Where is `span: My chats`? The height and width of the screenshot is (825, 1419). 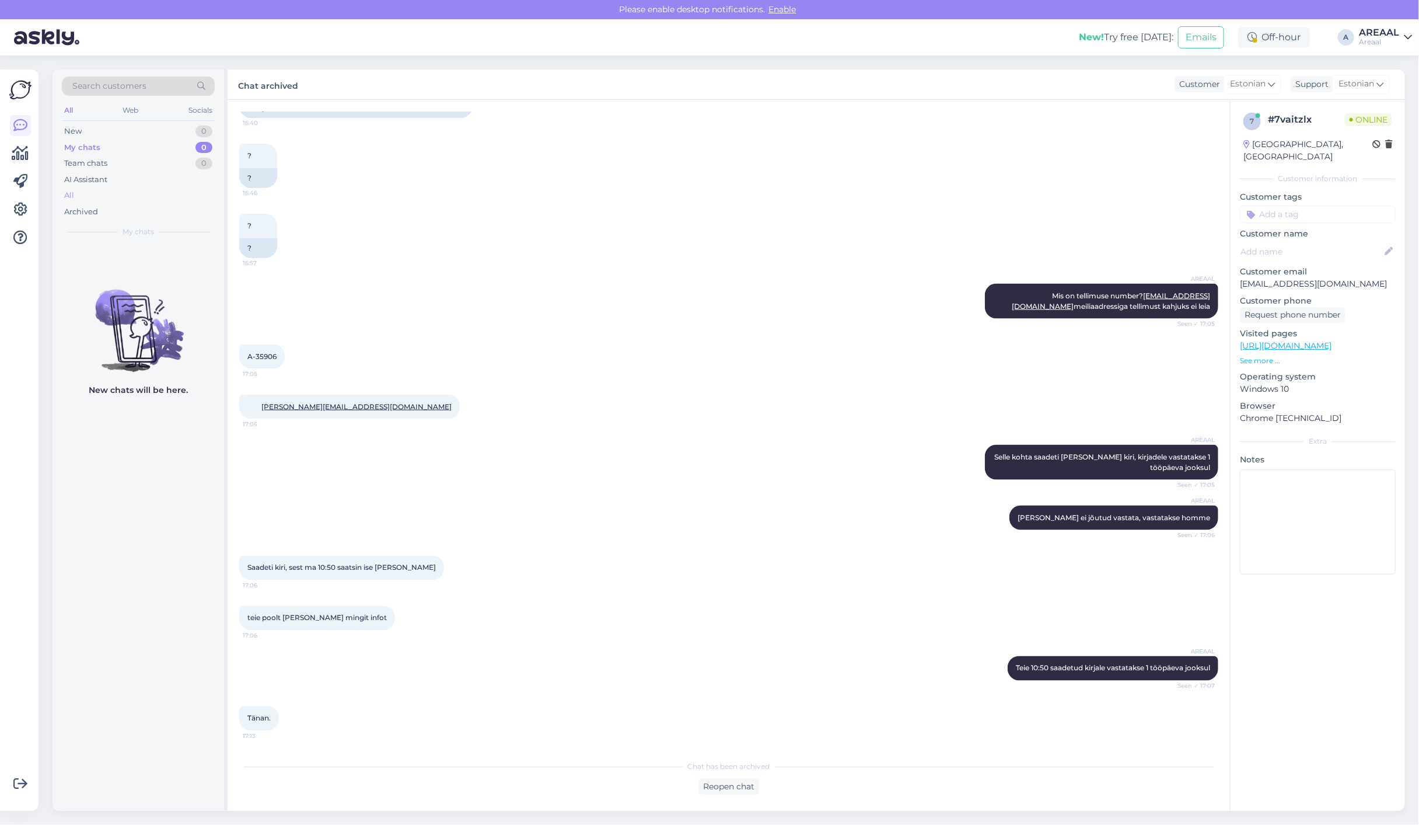
span: My chats is located at coordinates (138, 232).